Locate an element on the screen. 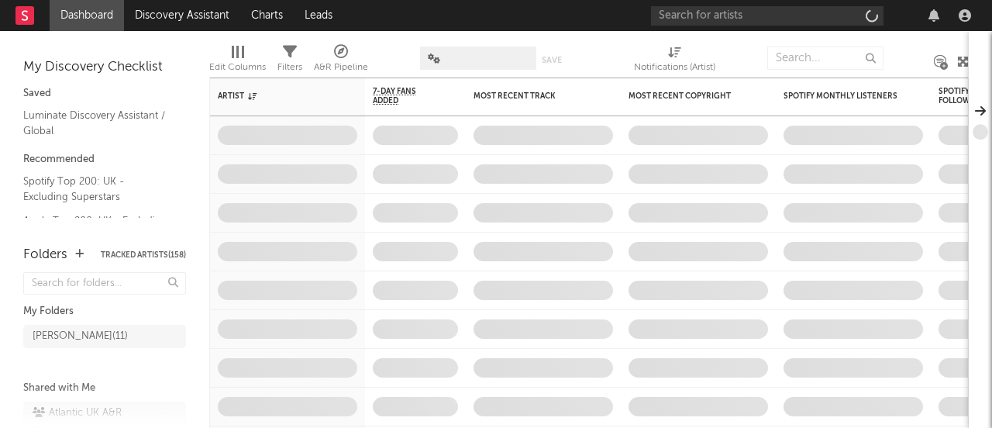 Image resolution: width=992 pixels, height=428 pixels. span: 7-Day Fans Added is located at coordinates (404, 96).